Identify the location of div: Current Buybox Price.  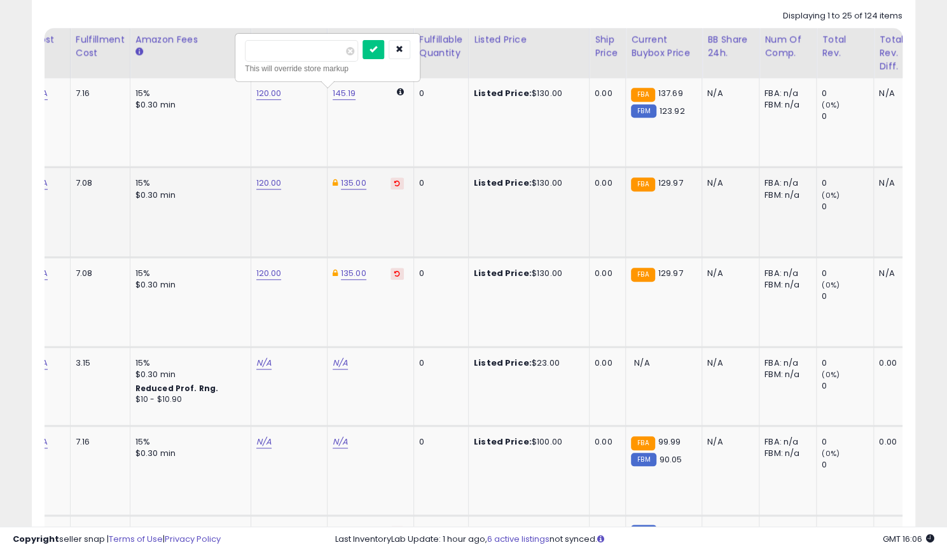
(664, 46).